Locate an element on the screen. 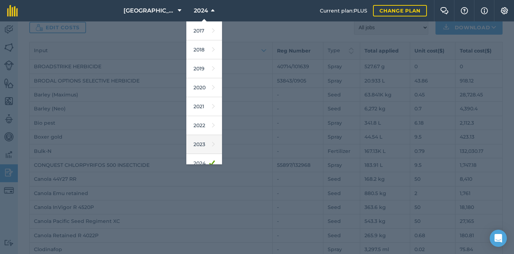  a: 2018 is located at coordinates (204, 50).